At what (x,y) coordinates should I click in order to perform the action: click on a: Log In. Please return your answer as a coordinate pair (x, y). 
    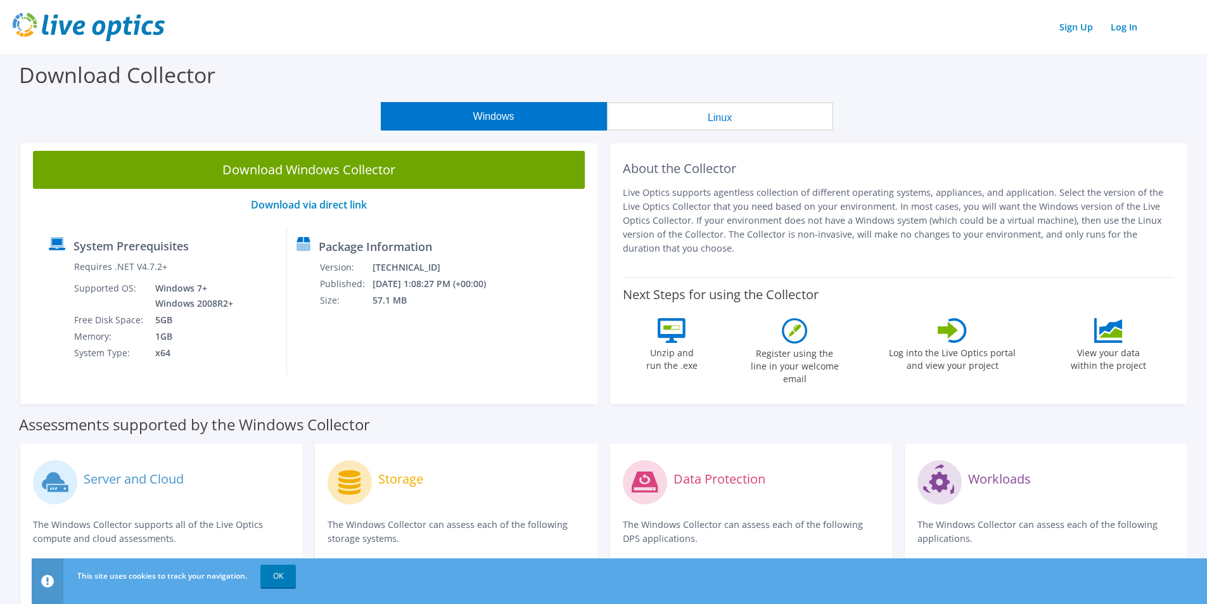
    Looking at the image, I should click on (1124, 27).